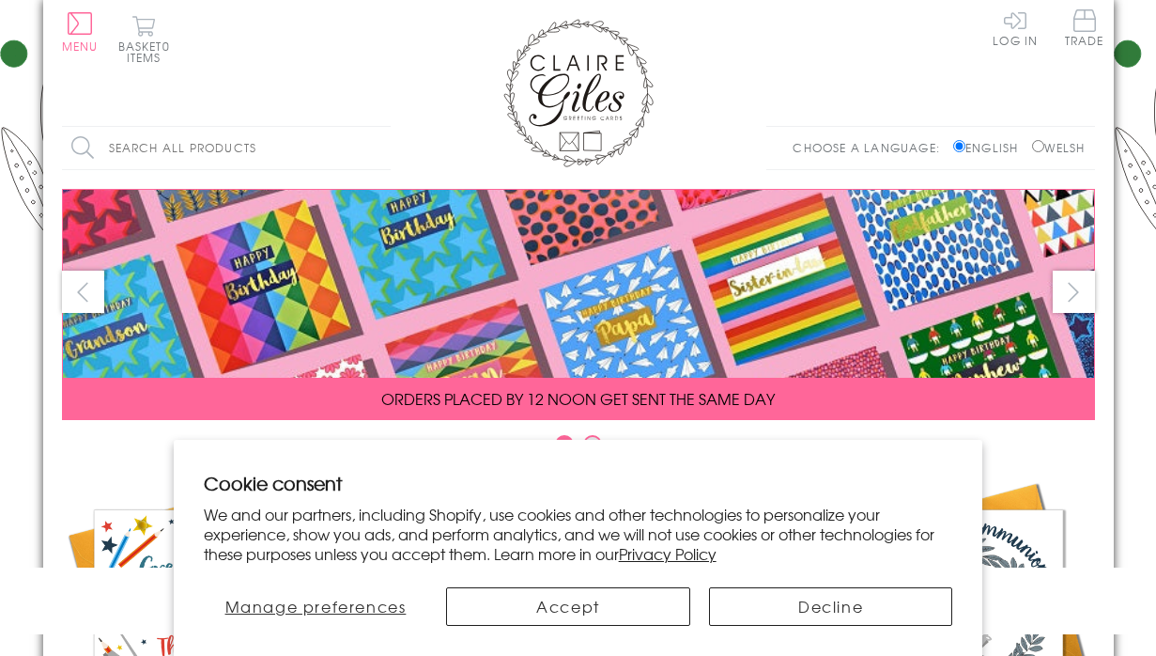 This screenshot has width=1156, height=656. I want to click on input: Search all products, so click(226, 147).